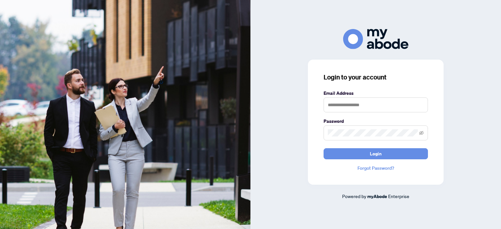 This screenshot has width=501, height=229. What do you see at coordinates (421, 133) in the screenshot?
I see `span: eye-invisible` at bounding box center [421, 133].